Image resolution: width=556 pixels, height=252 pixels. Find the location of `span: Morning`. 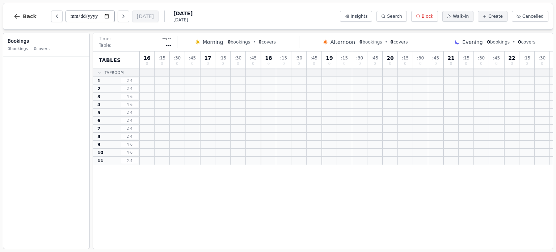

span: Morning is located at coordinates (213, 42).